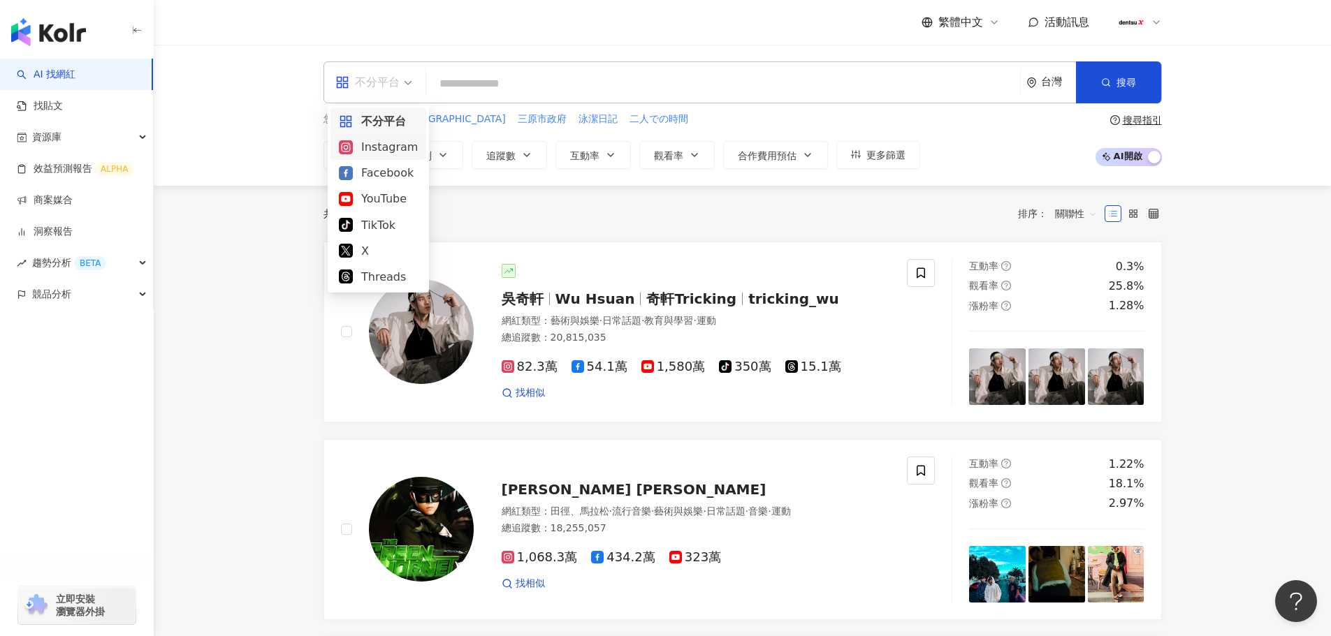 This screenshot has width=1331, height=636. What do you see at coordinates (1126, 306) in the screenshot?
I see `div: 1.28%` at bounding box center [1126, 306].